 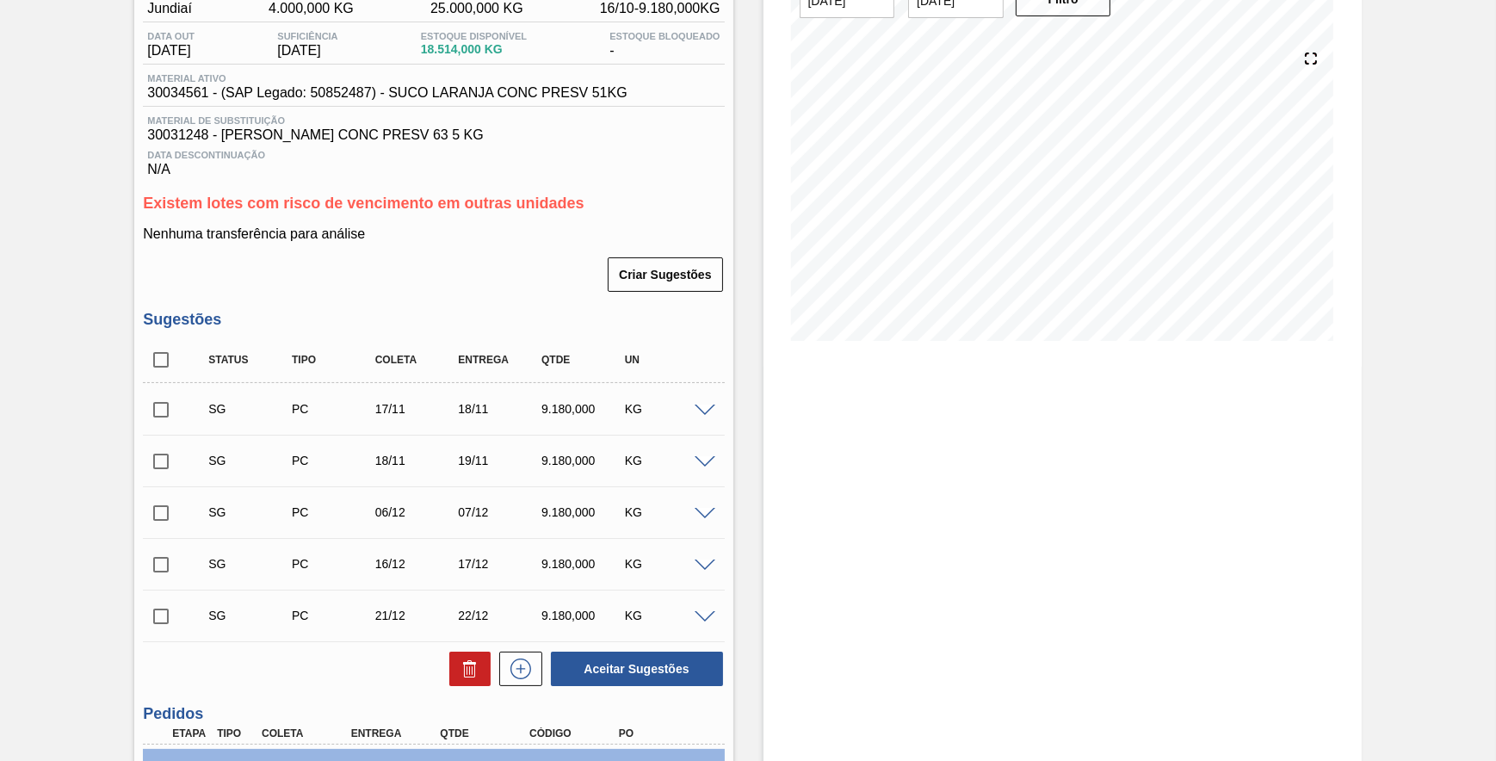 I want to click on h3: Sugestões, so click(x=433, y=319).